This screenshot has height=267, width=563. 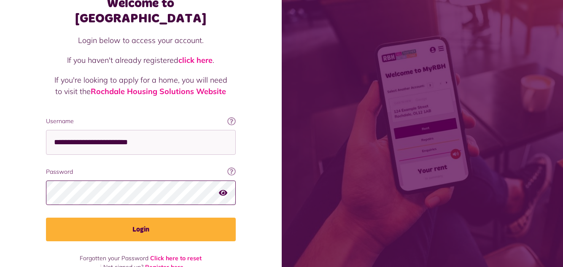 What do you see at coordinates (141, 86) in the screenshot?
I see `p: If you're looking to apply for a home, you will need to visit the` at bounding box center [141, 86].